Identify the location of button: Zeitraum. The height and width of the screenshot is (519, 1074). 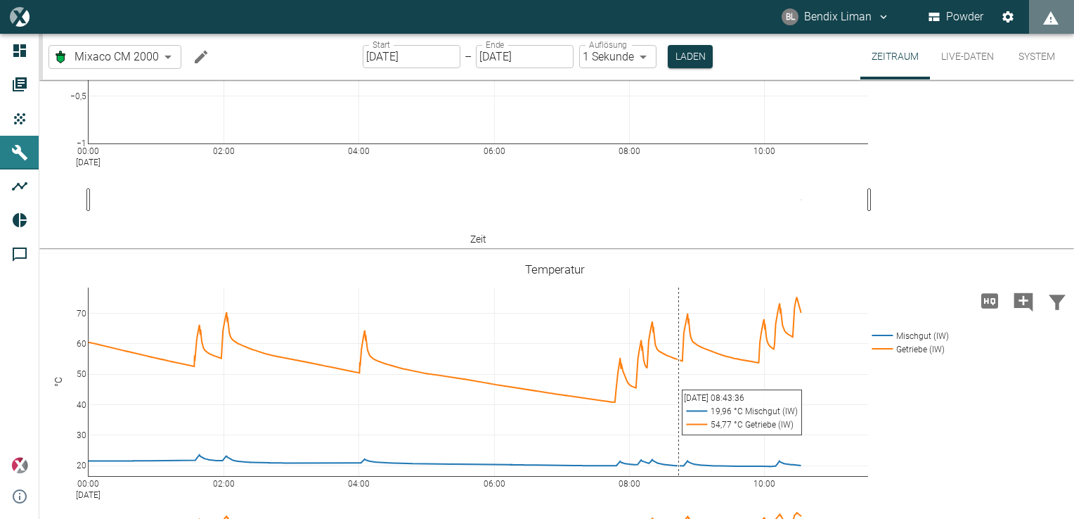
(895, 56).